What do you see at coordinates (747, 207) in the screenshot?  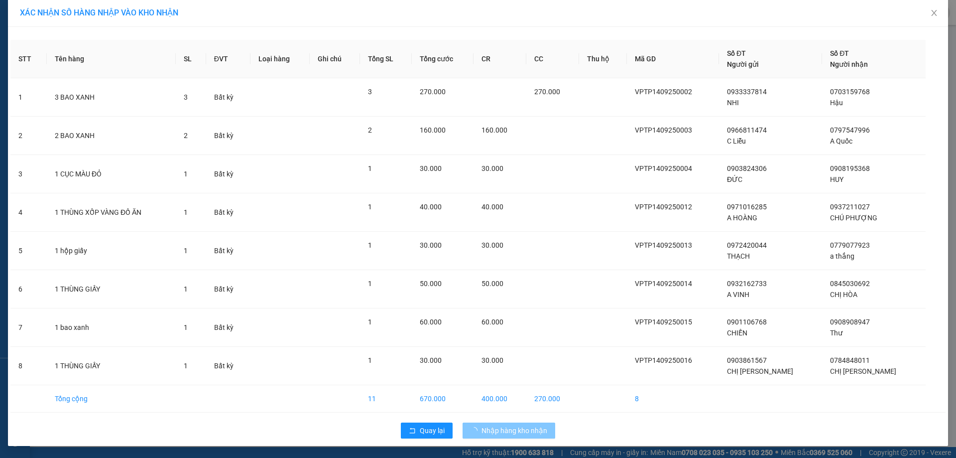 I see `span: 0971016285` at bounding box center [747, 207].